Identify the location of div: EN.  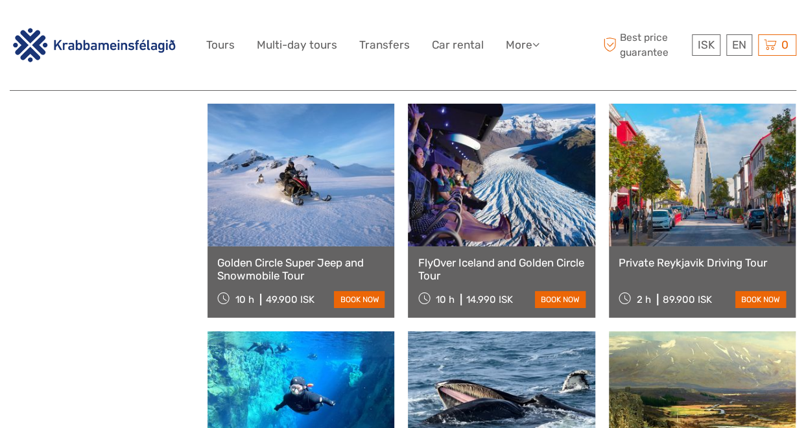
(739, 45).